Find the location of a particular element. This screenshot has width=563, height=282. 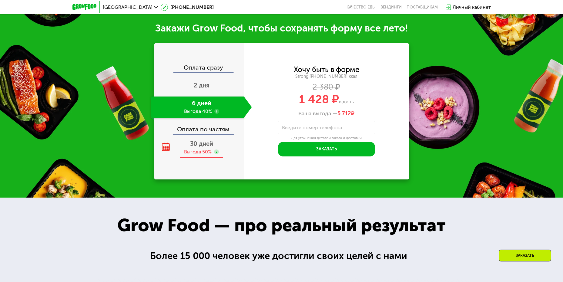

div: Оплата сразу is located at coordinates (199, 68).